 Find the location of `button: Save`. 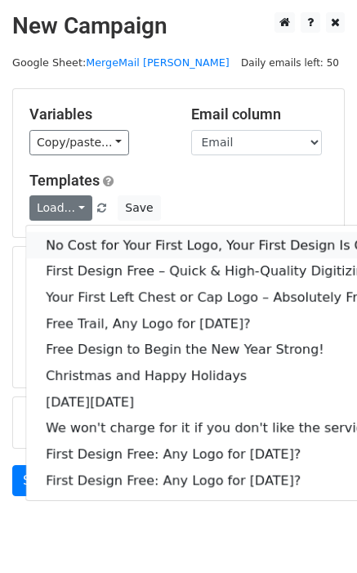

button: Save is located at coordinates (139, 207).